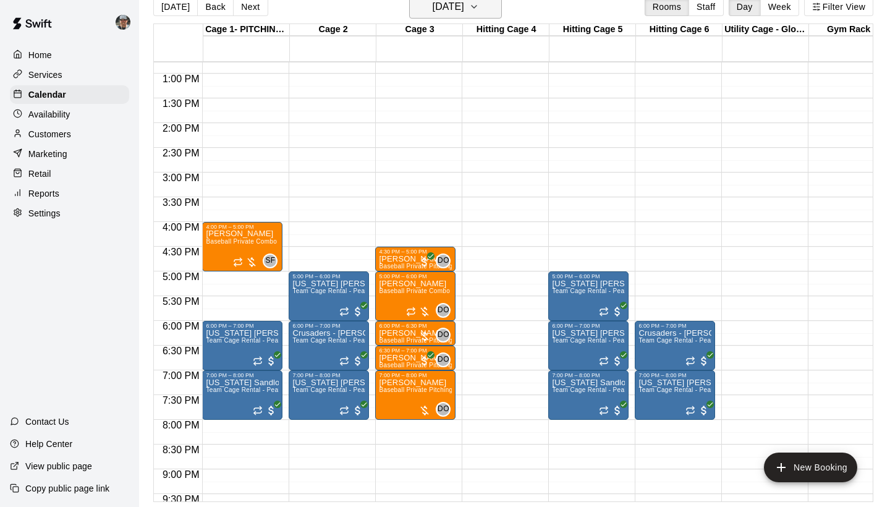 This screenshot has width=890, height=507. What do you see at coordinates (181, 153) in the screenshot?
I see `span: 2:30 PM` at bounding box center [181, 153].